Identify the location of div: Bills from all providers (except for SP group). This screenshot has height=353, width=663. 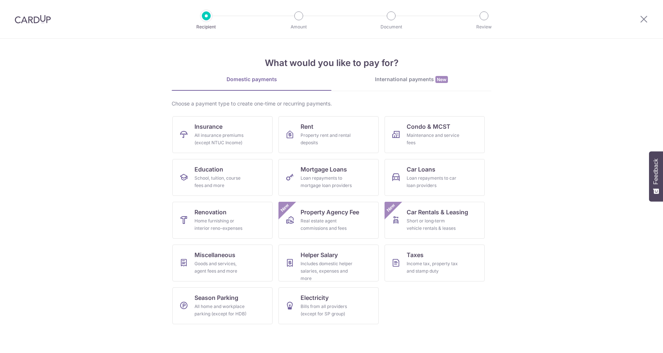
(327, 310).